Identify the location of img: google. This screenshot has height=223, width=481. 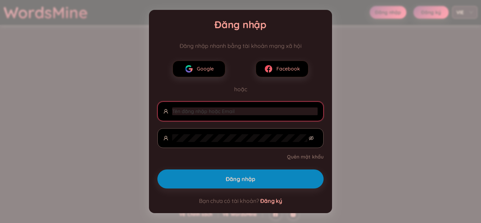
(189, 69).